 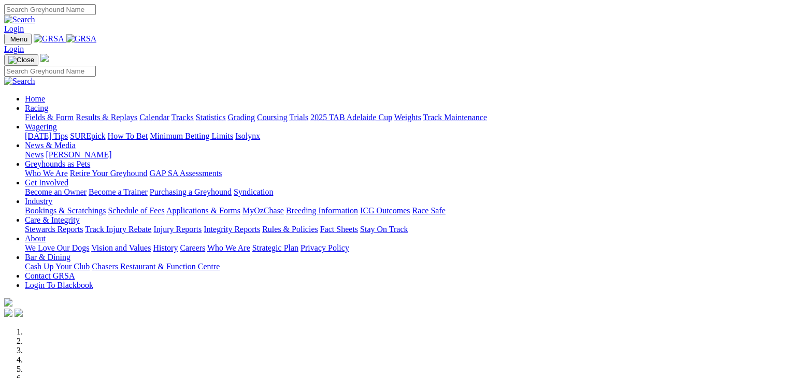 What do you see at coordinates (34, 154) in the screenshot?
I see `a: News` at bounding box center [34, 154].